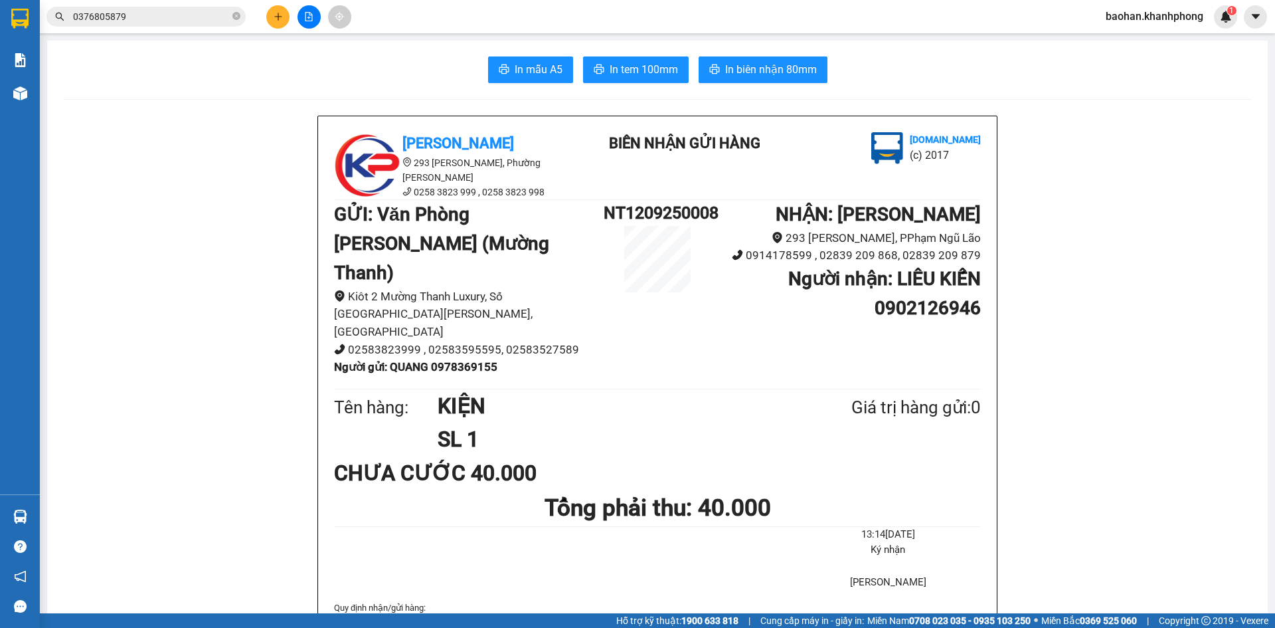 This screenshot has width=1275, height=628. What do you see at coordinates (1089, 620) in the screenshot?
I see `span: Miền Bắc` at bounding box center [1089, 620].